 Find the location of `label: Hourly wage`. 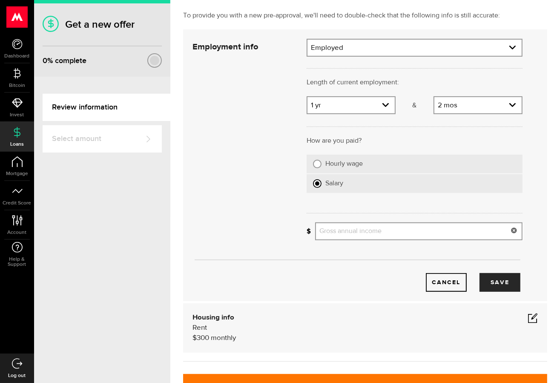

label: Hourly wage is located at coordinates (421, 164).